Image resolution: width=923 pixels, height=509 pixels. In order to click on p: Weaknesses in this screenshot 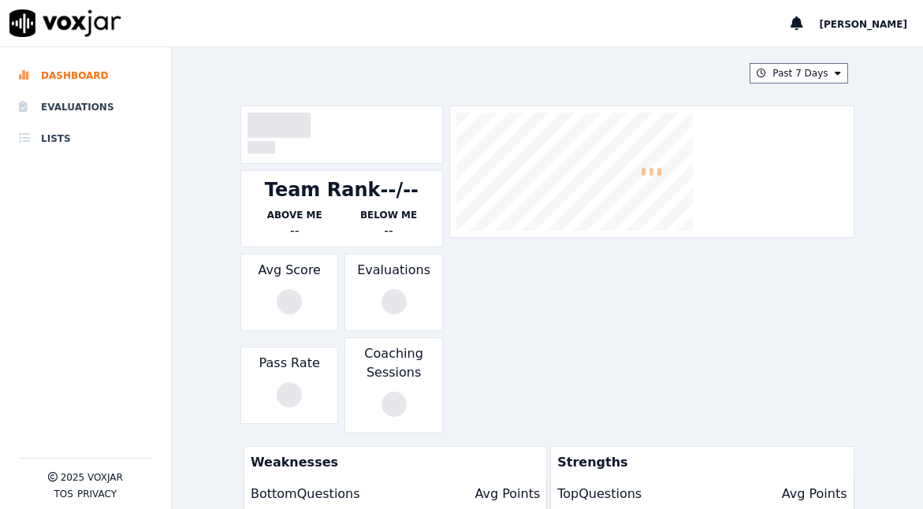, I will do `click(392, 462)`.